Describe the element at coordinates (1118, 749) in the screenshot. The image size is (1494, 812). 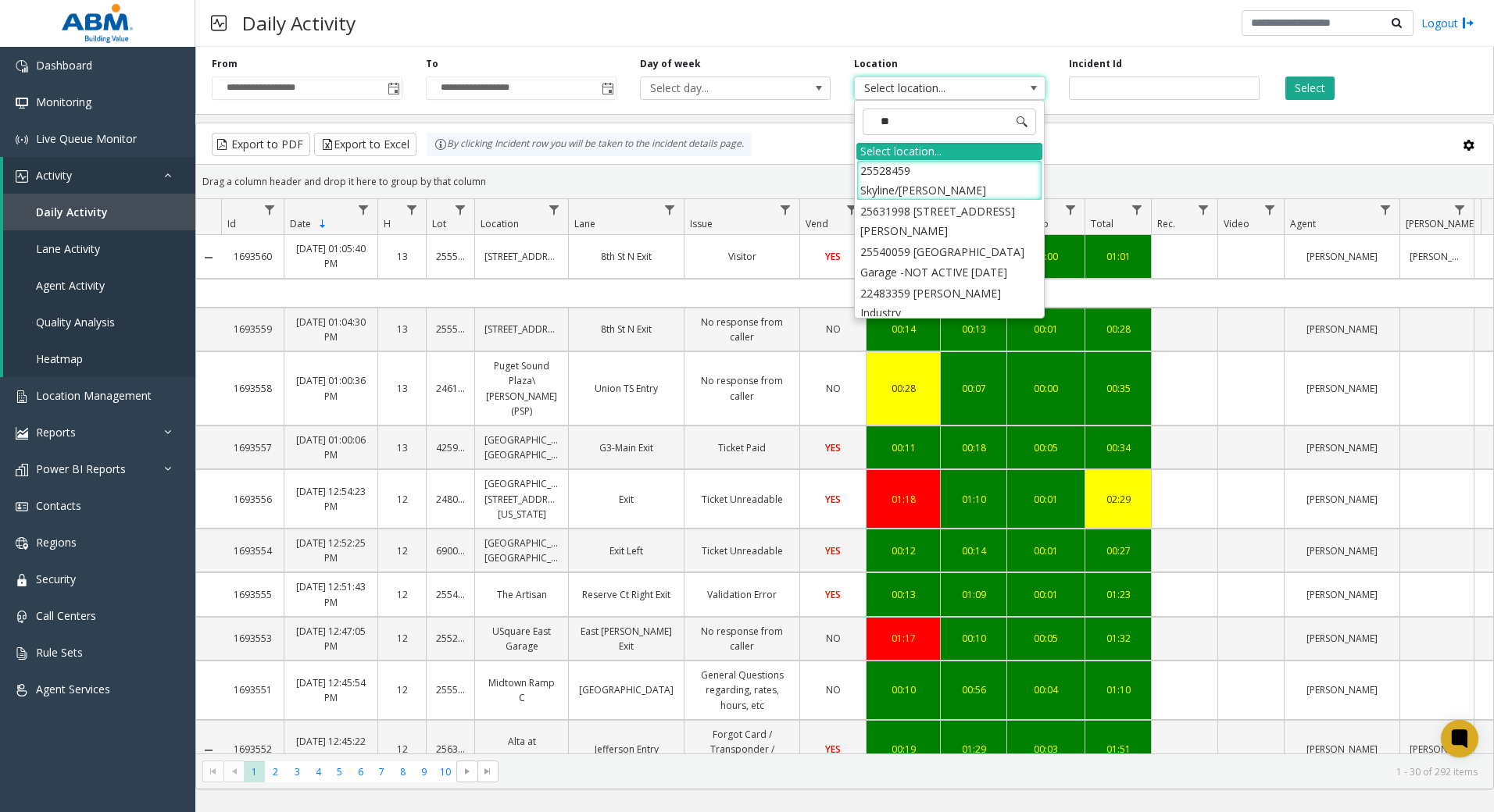
I see `a: 01:51` at that location.